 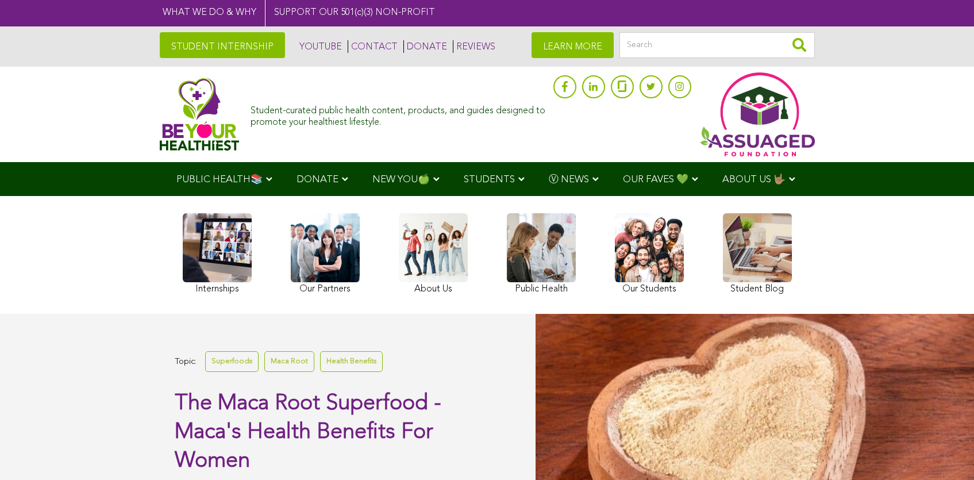 I want to click on span: OUR FAVES 💚, so click(x=656, y=179).